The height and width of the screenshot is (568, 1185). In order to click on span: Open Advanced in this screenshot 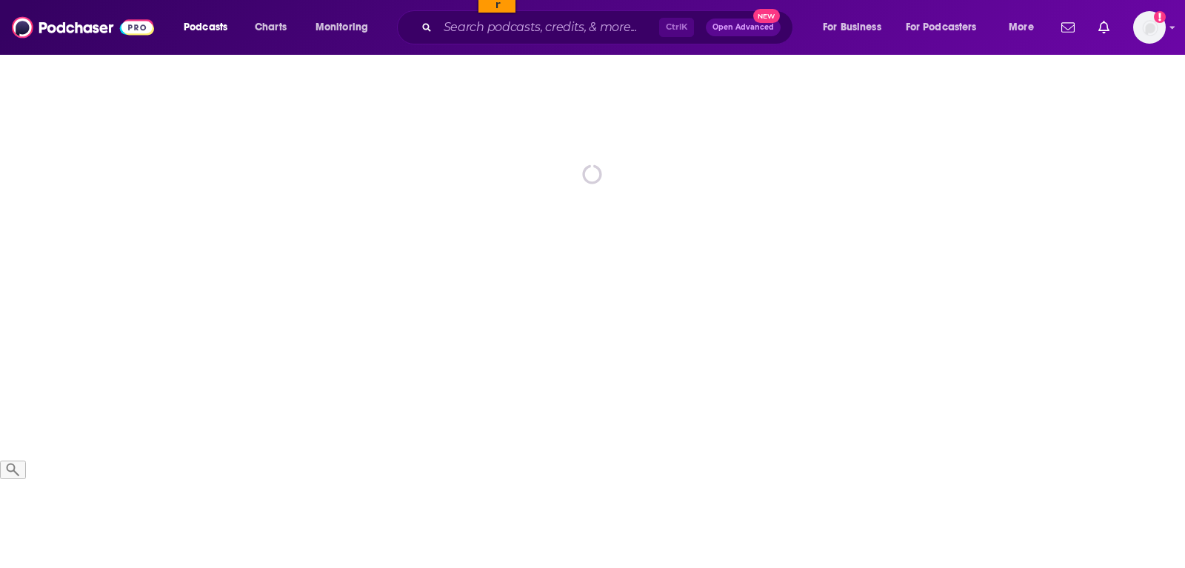, I will do `click(743, 27)`.